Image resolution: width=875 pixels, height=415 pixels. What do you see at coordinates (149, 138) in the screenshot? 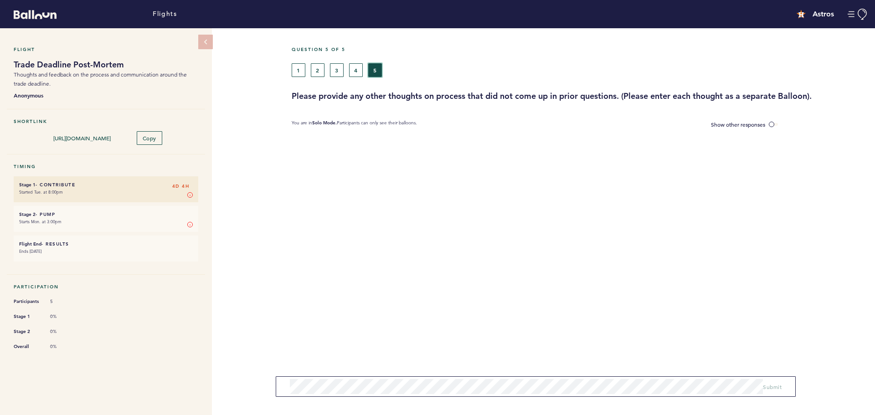
I see `span: Copy` at bounding box center [149, 138].